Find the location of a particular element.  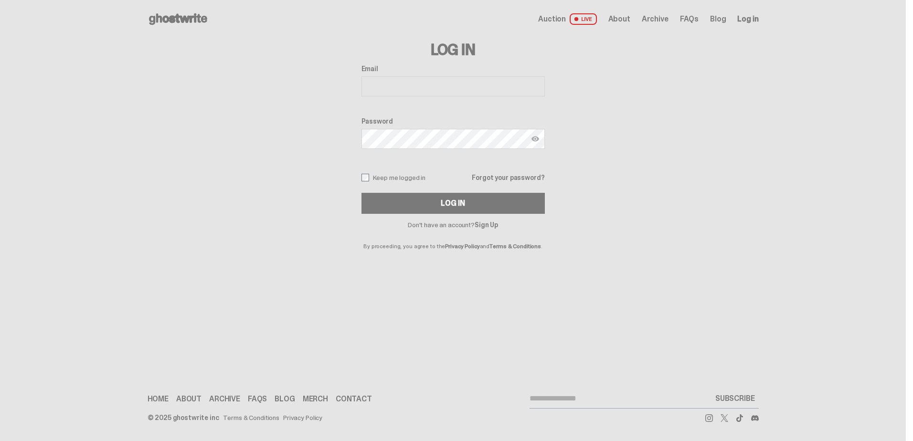

a: Forgot your password? is located at coordinates (508, 178).